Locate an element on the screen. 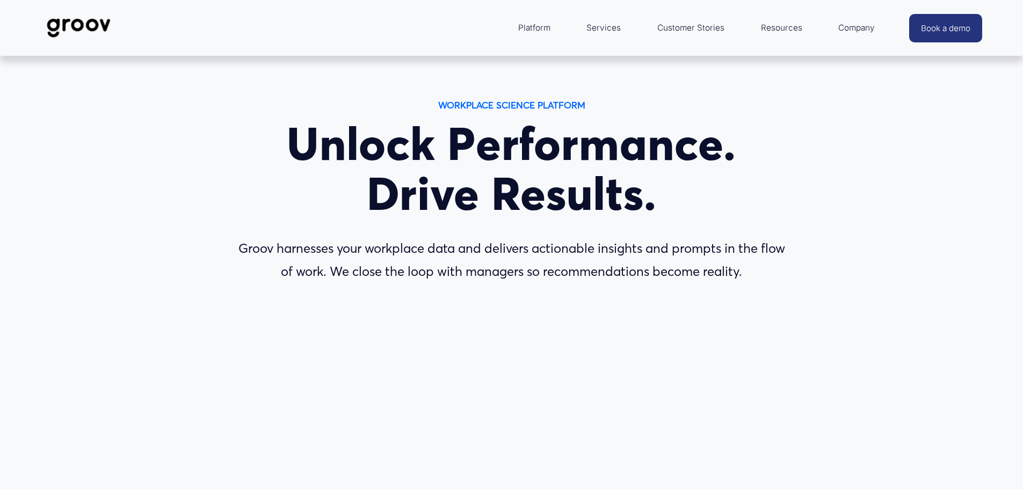 The image size is (1023, 489). h1: Unlock Performance. Drive Results. is located at coordinates (512, 169).